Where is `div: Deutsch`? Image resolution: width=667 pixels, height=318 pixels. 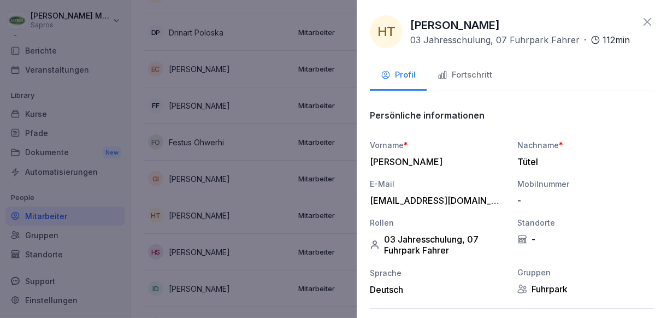 div: Deutsch is located at coordinates (438, 290).